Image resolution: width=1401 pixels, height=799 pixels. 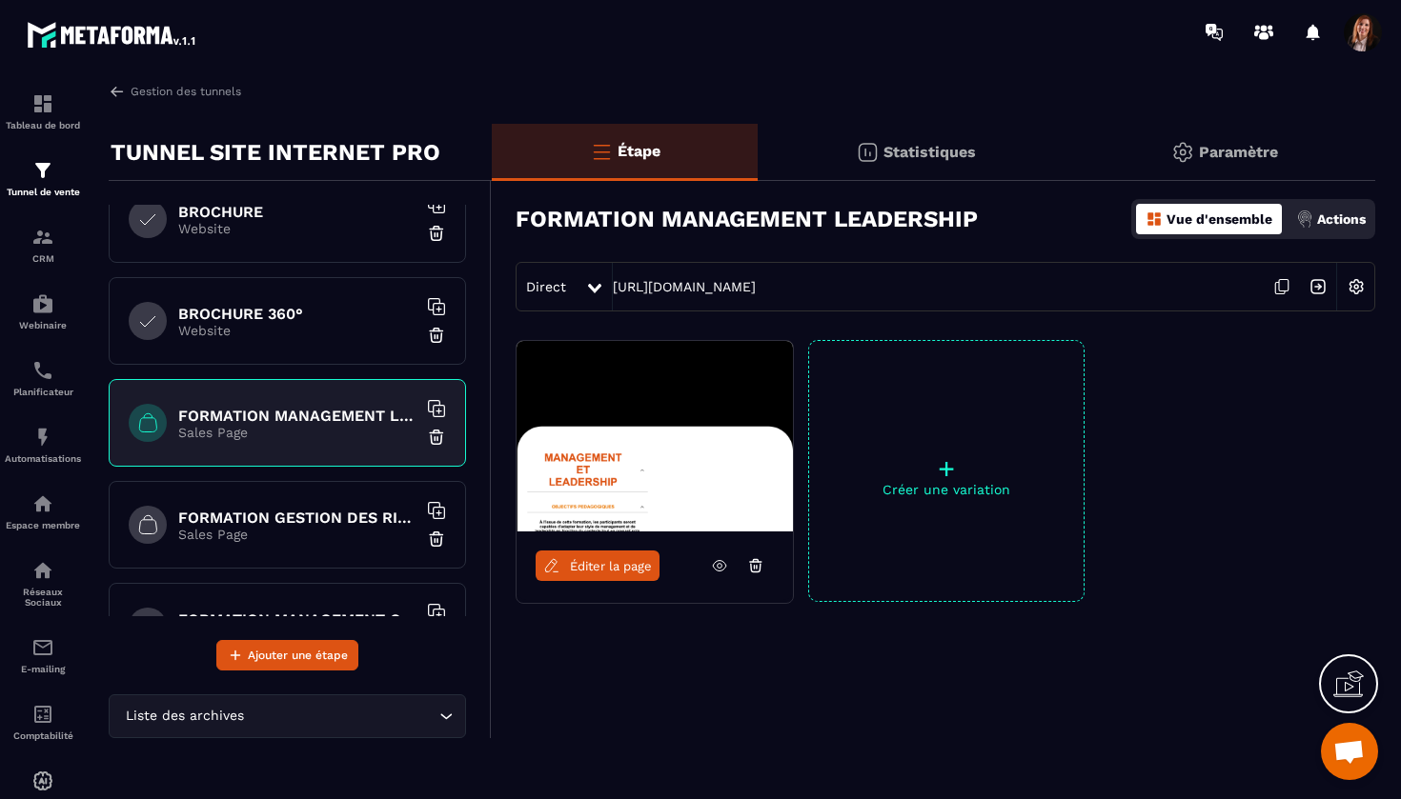 What do you see at coordinates (43, 245) in the screenshot?
I see `a: formationformationCRM` at bounding box center [43, 245].